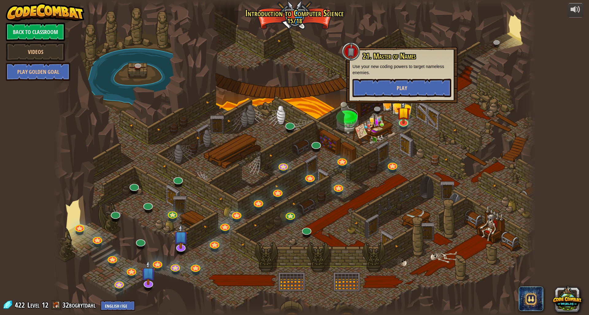  What do you see at coordinates (45, 12) in the screenshot?
I see `img: CodeCombat - Learn how to code by playing a game` at bounding box center [45, 12].